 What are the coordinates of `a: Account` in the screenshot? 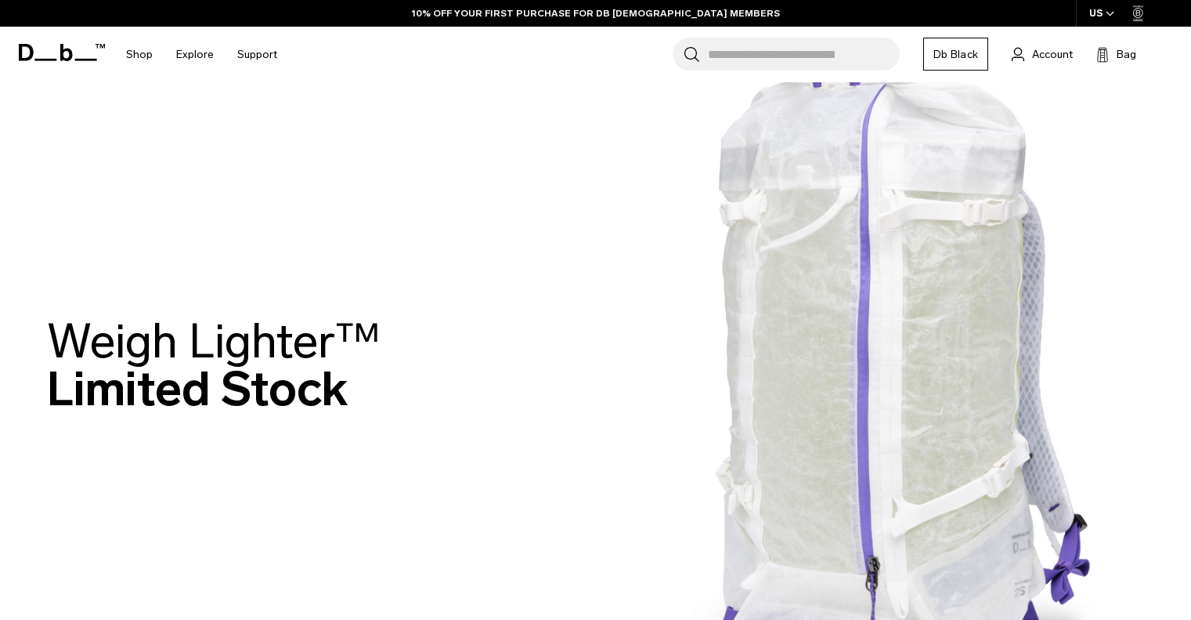 It's located at (1042, 54).